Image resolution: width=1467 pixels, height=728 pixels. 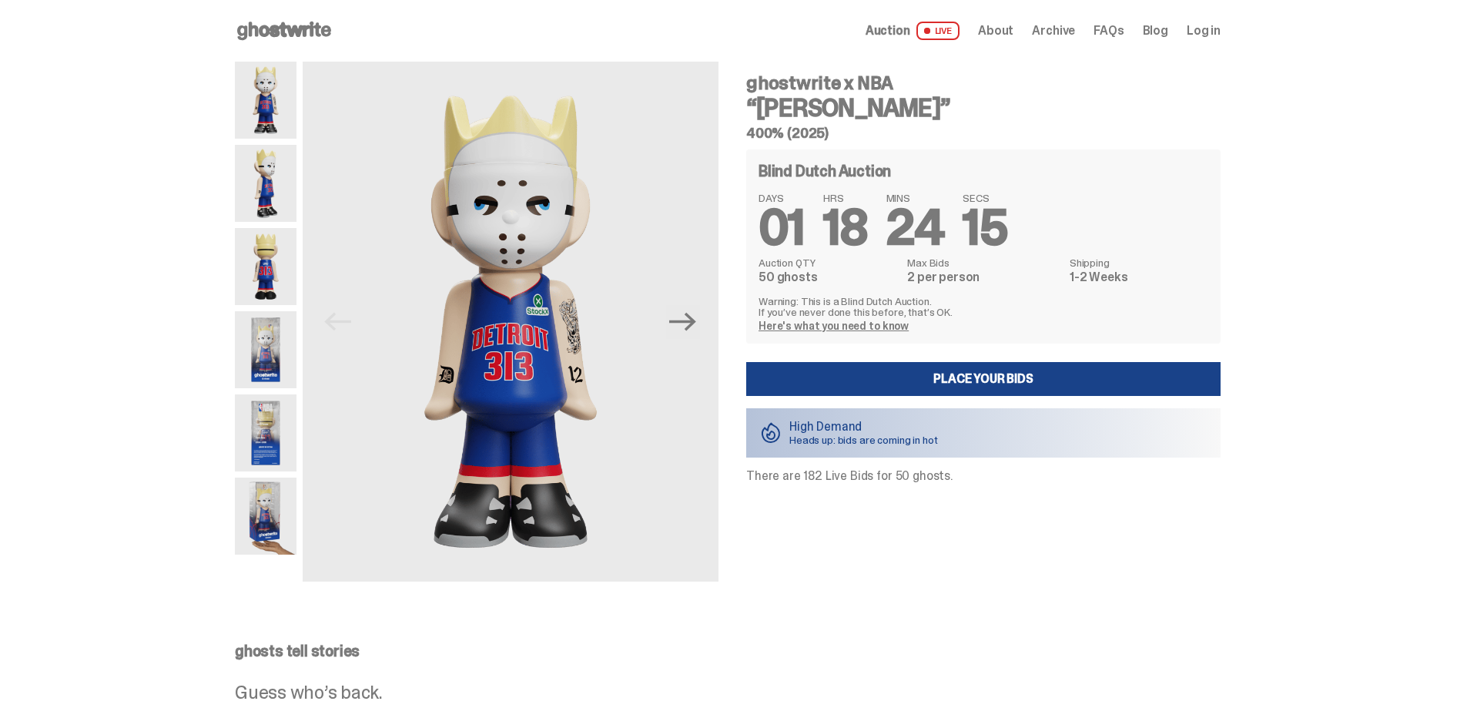 What do you see at coordinates (1108, 31) in the screenshot?
I see `a: FAQs` at bounding box center [1108, 31].